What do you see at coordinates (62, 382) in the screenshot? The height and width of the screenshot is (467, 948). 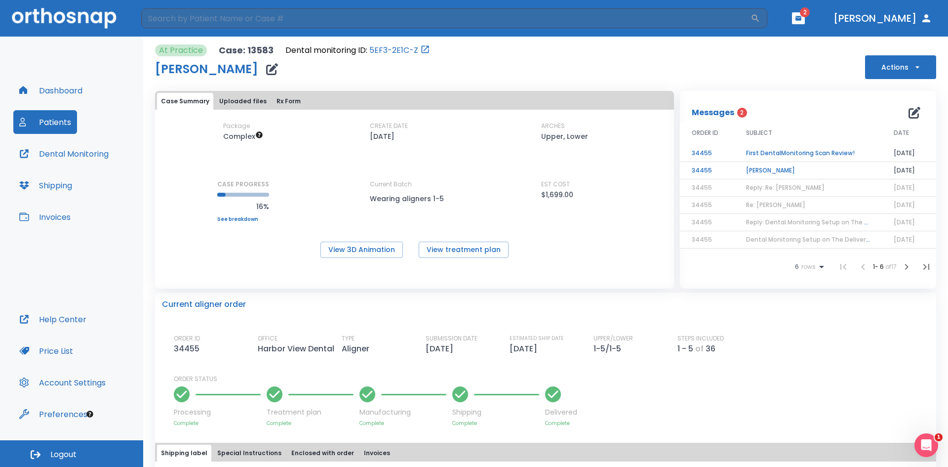 I see `a: Account Settings` at bounding box center [62, 382].